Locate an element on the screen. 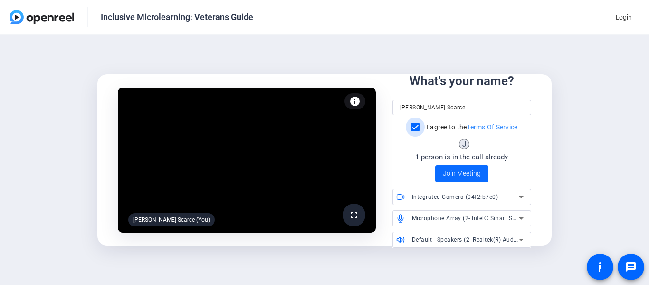  a: Terms Of Service is located at coordinates (492, 127).